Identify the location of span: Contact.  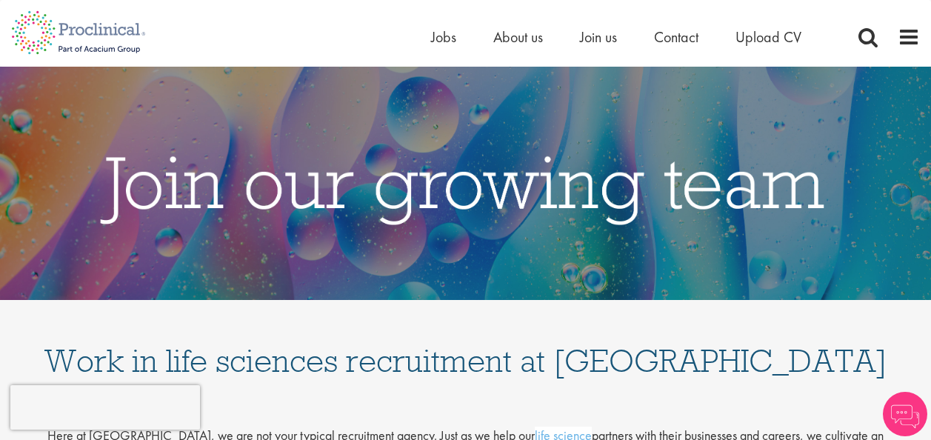
(676, 37).